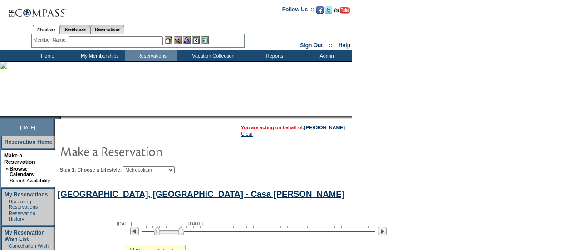  Describe the element at coordinates (26, 195) in the screenshot. I see `a: My Reservations` at that location.